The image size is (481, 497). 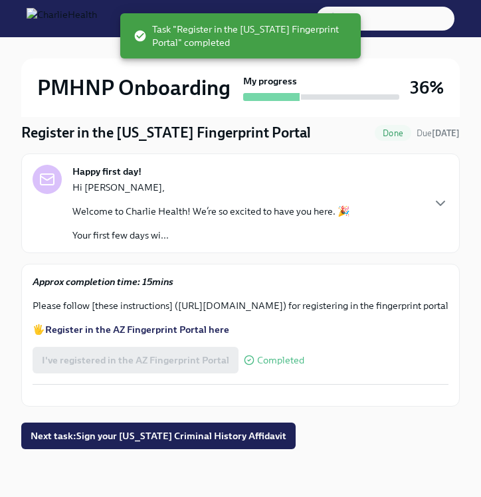 What do you see at coordinates (107, 171) in the screenshot?
I see `strong: Happy first day!` at bounding box center [107, 171].